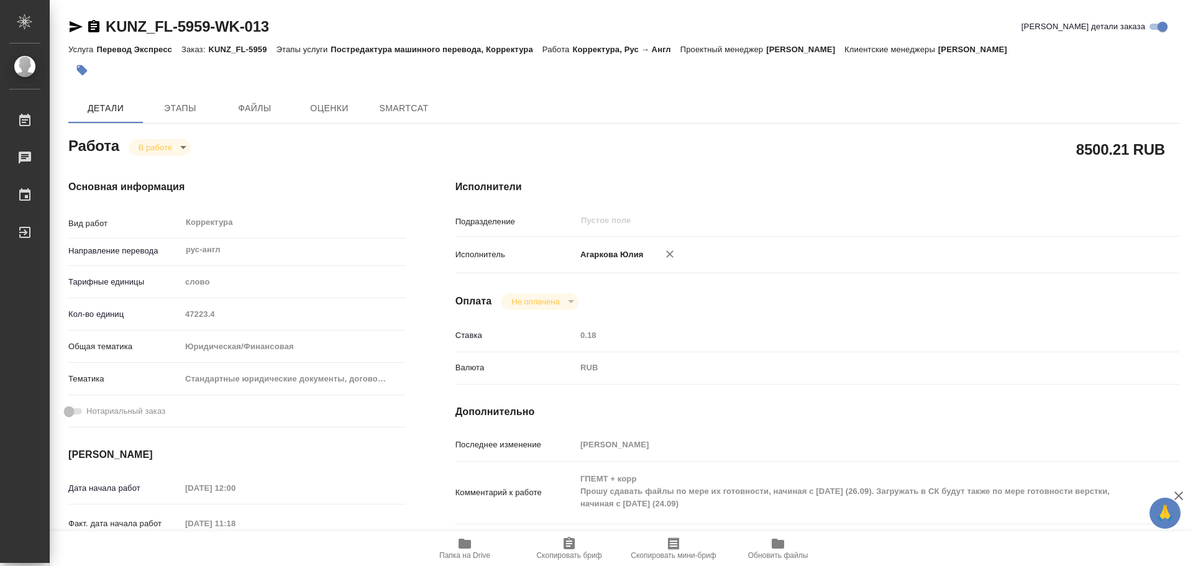 The height and width of the screenshot is (566, 1193). What do you see at coordinates (516, 336) in the screenshot?
I see `p: Ставка` at bounding box center [516, 336].